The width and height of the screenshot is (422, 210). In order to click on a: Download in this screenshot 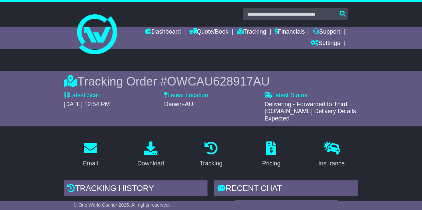, I will do `click(151, 155)`.